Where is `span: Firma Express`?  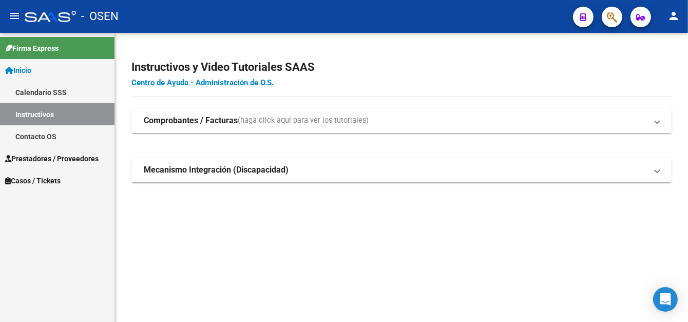
span: Firma Express is located at coordinates (32, 48).